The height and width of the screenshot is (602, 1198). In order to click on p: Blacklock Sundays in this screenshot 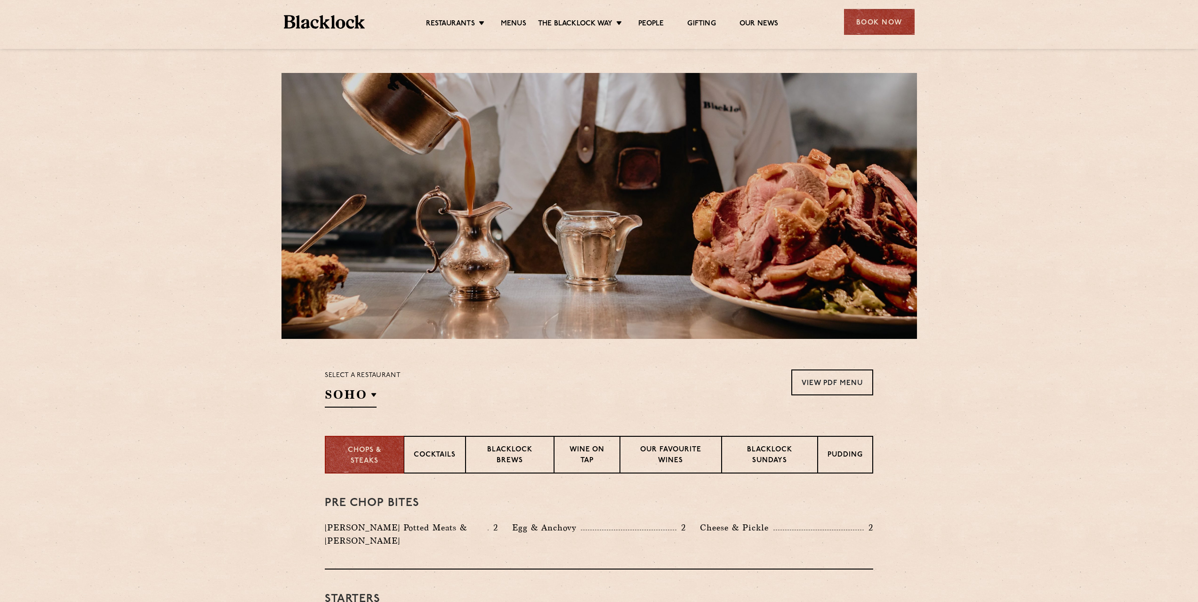, I will do `click(770, 456)`.